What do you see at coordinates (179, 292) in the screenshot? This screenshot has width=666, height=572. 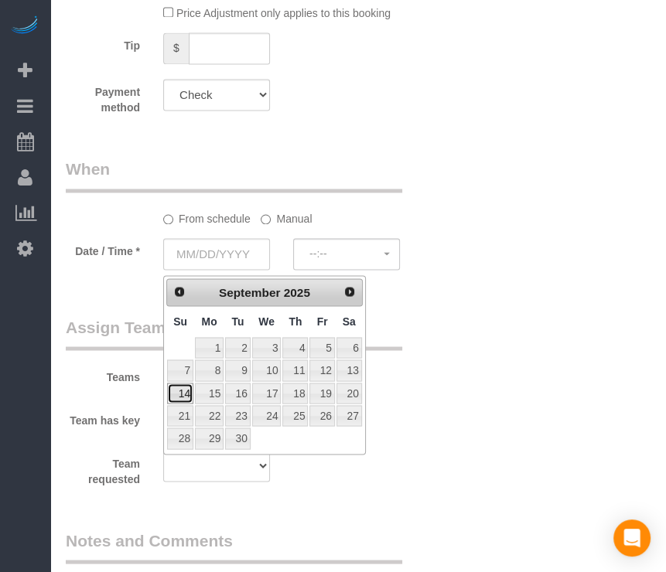 I see `span: Prev` at bounding box center [179, 292].